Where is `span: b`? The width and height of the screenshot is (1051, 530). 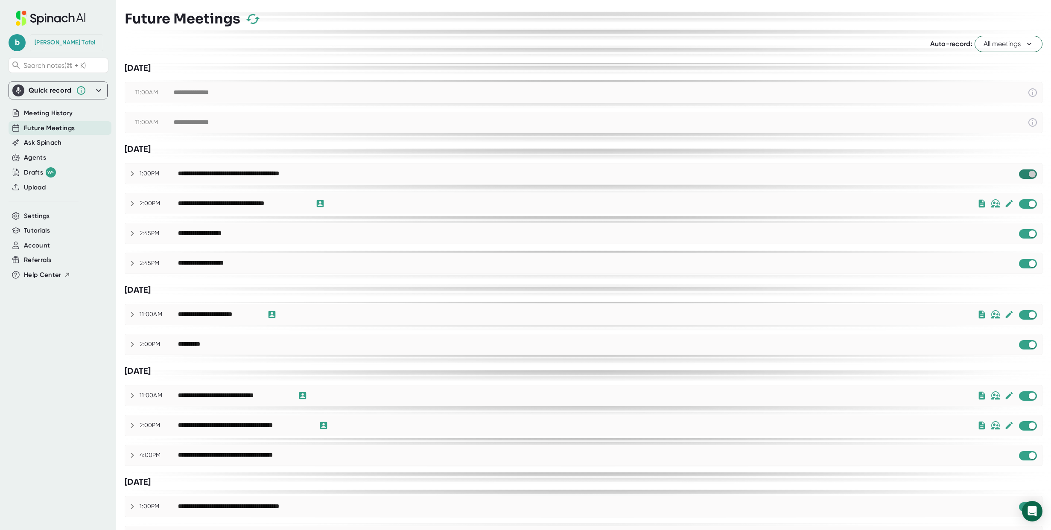
span: b is located at coordinates (17, 43).